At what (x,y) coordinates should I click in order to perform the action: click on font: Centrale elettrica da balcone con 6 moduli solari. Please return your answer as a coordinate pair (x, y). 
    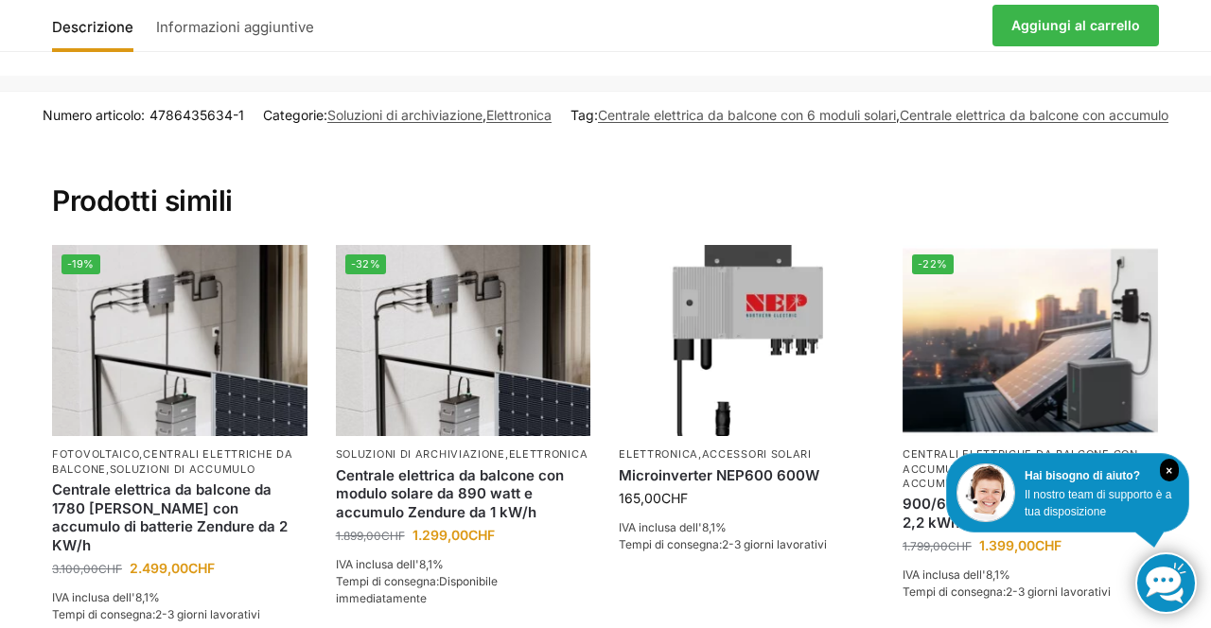
    Looking at the image, I should click on (746, 114).